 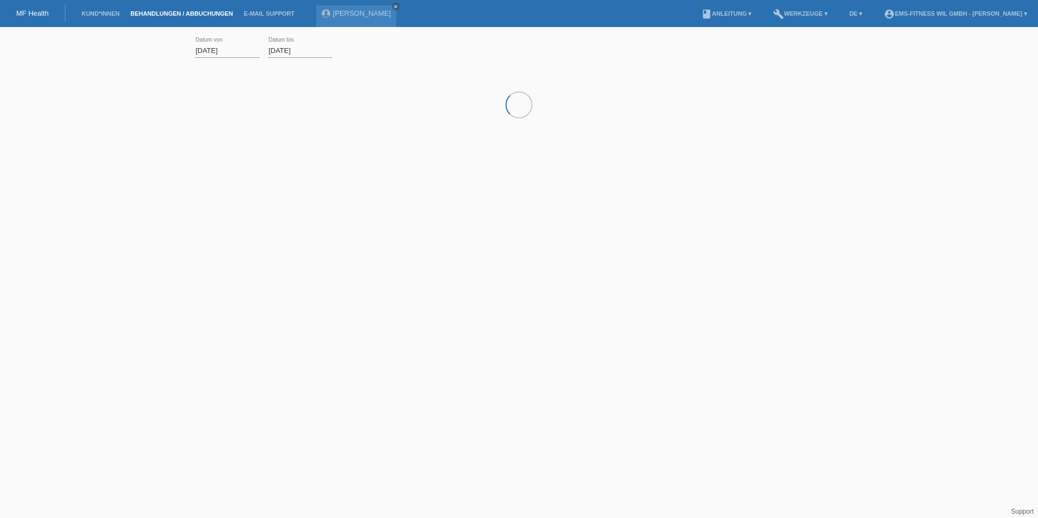 I want to click on i: book, so click(x=707, y=14).